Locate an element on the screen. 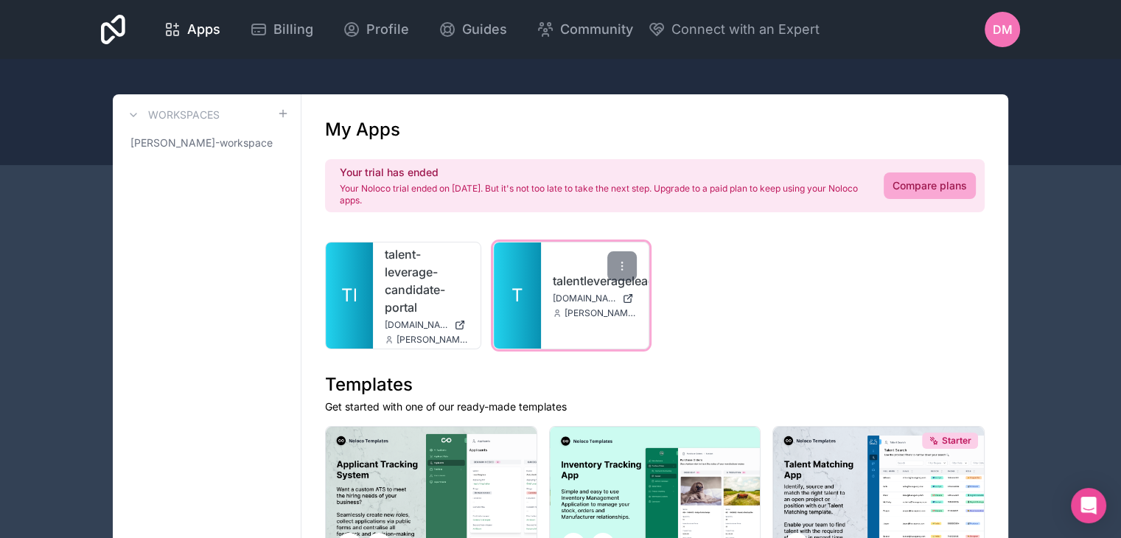  span: Profile is located at coordinates (388, 29).